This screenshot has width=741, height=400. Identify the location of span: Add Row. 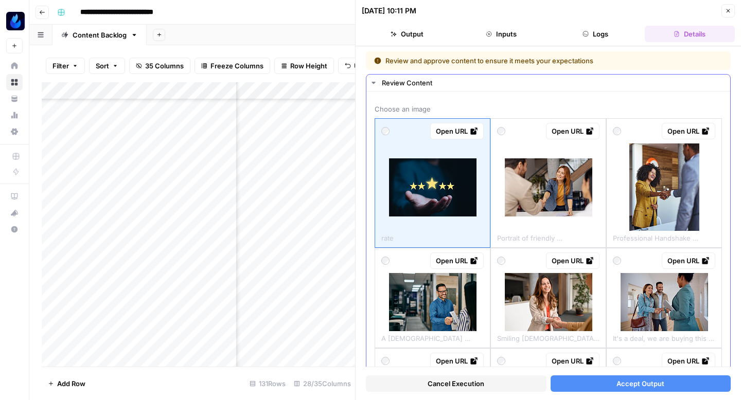
(71, 384).